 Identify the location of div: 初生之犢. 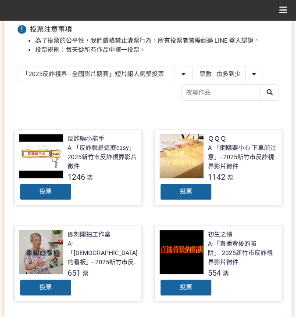
(220, 234).